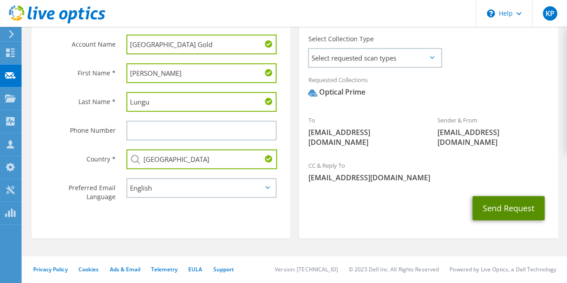 Image resolution: width=567 pixels, height=283 pixels. I want to click on label: Last Name *, so click(78, 99).